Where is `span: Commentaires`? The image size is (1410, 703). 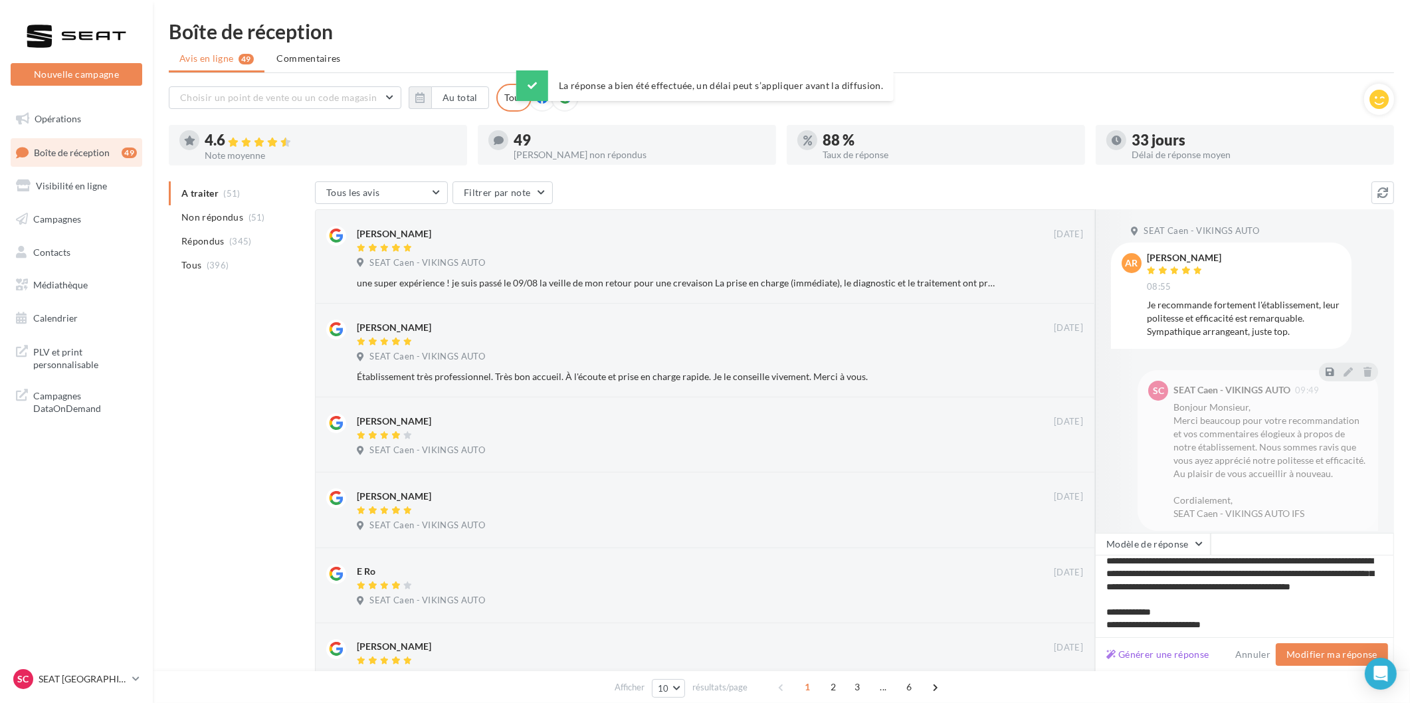 span: Commentaires is located at coordinates (309, 58).